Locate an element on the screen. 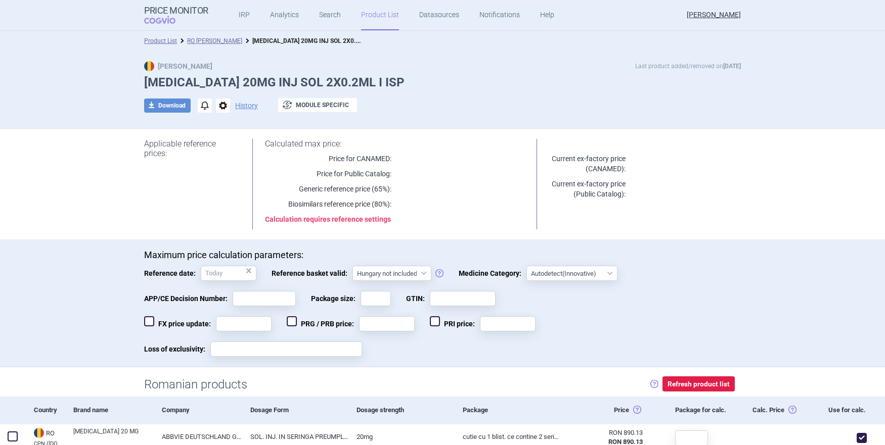  div: Use for calc. is located at coordinates (840, 410).